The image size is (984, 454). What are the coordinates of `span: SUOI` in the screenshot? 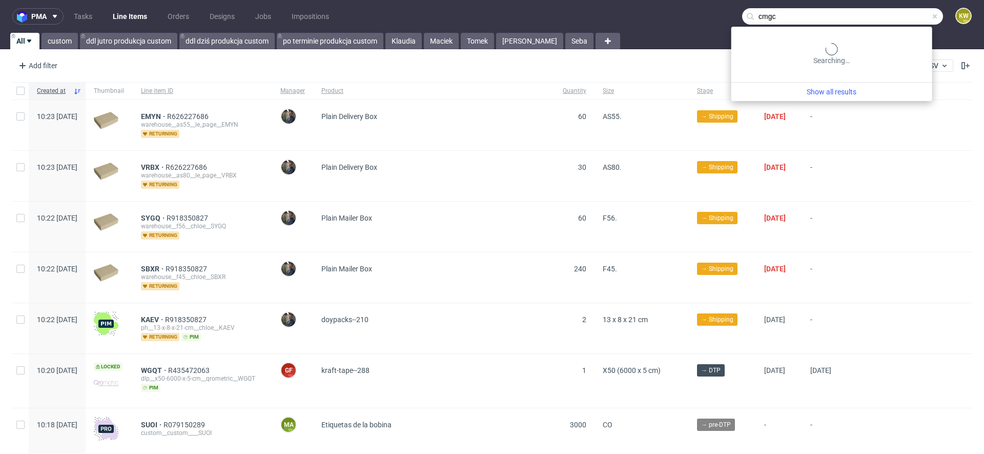 It's located at (152, 425).